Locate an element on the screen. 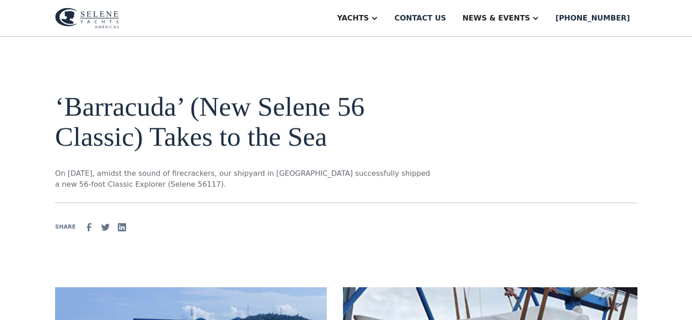 Image resolution: width=692 pixels, height=320 pixels. img: facebook is located at coordinates (89, 227).